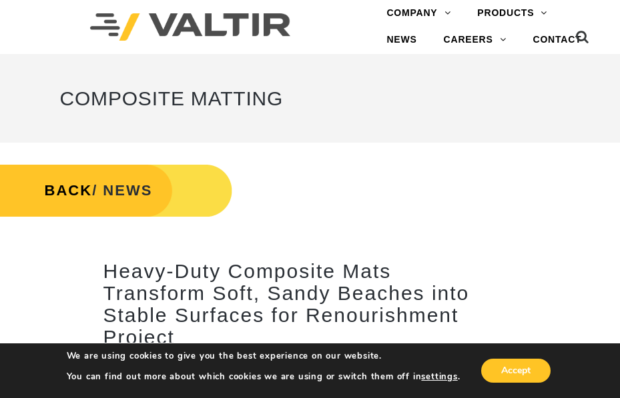 The image size is (620, 398). What do you see at coordinates (264, 356) in the screenshot?
I see `p: We are using cookies to give you the best experience on our website.` at bounding box center [264, 356].